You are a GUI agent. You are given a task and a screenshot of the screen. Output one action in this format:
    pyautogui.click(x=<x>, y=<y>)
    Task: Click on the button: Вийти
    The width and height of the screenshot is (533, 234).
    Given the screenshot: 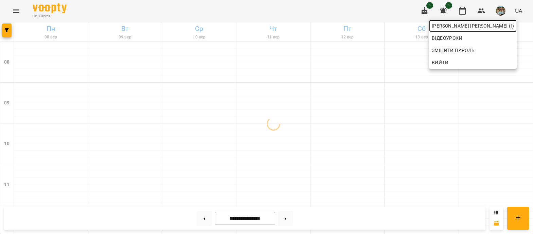 What is the action you would take?
    pyautogui.click(x=473, y=62)
    